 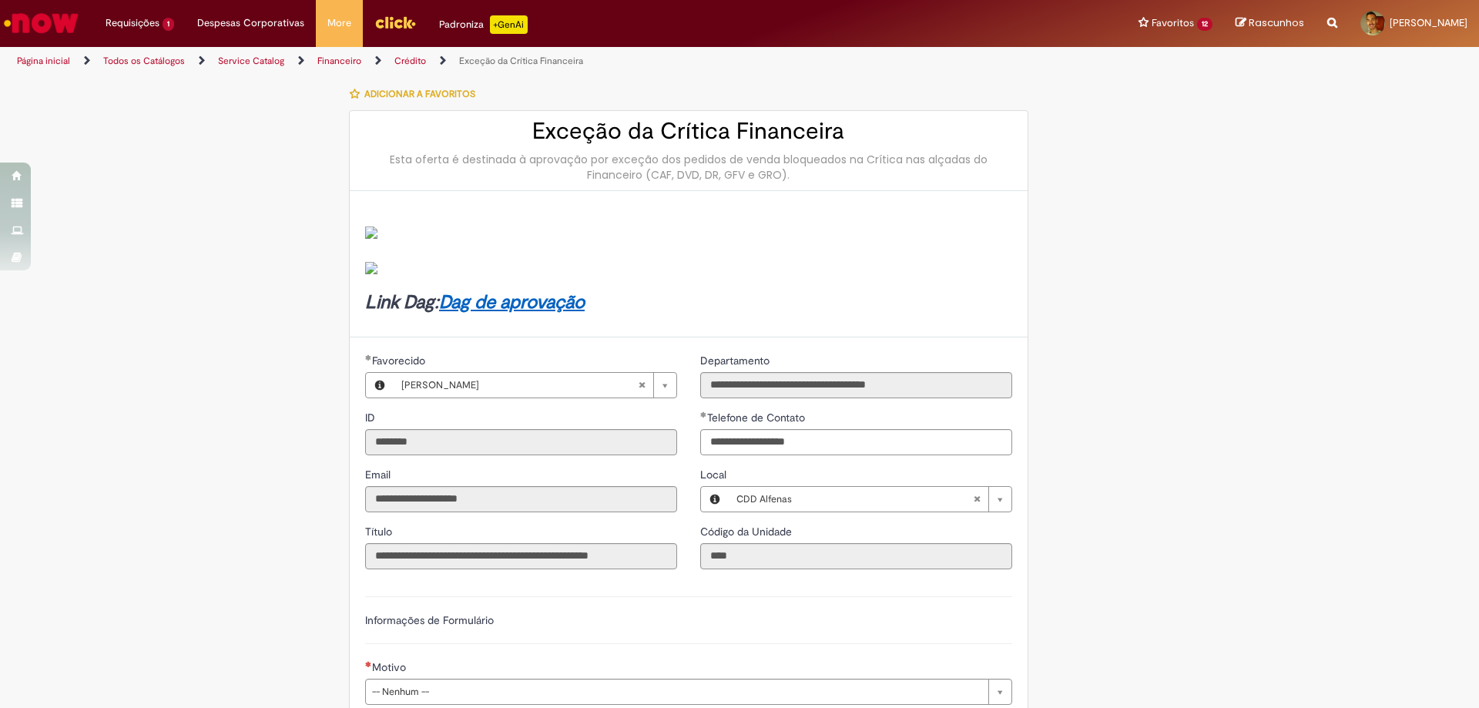 I want to click on label: Somente leitura - Código da Unidade, so click(x=747, y=532).